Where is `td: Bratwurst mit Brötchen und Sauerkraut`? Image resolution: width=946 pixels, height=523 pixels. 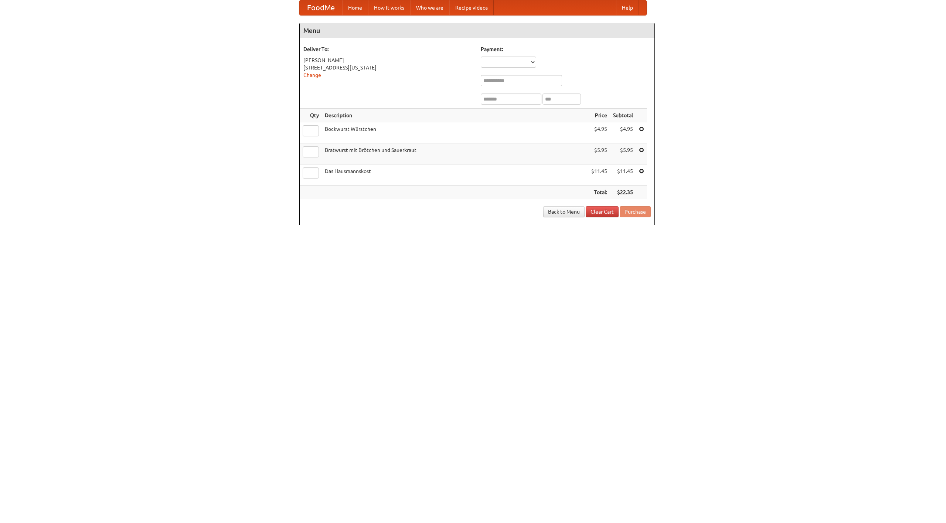
td: Bratwurst mit Brötchen und Sauerkraut is located at coordinates (455, 154).